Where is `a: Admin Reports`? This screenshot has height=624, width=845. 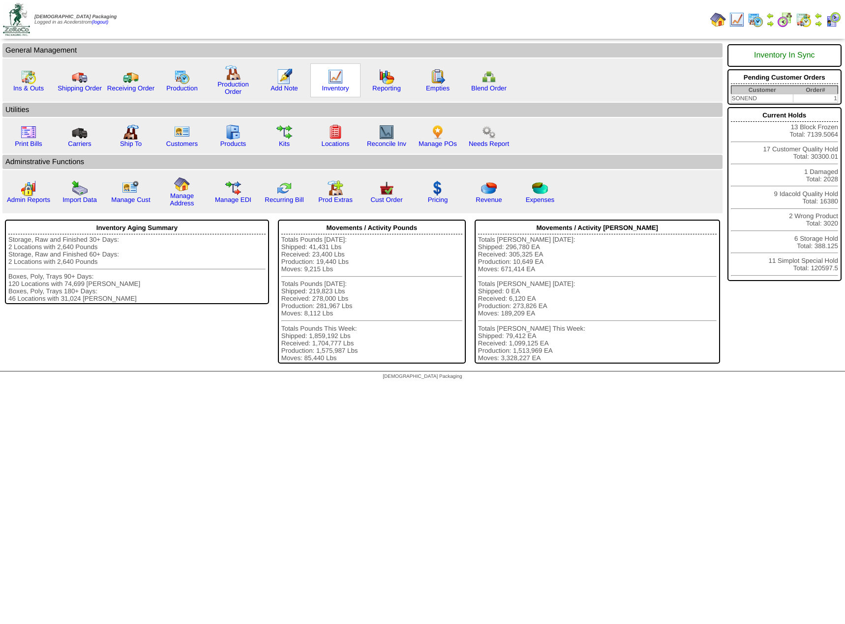
a: Admin Reports is located at coordinates (29, 200).